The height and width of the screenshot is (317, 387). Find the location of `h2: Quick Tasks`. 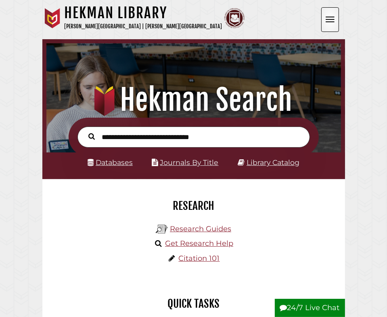

h2: Quick Tasks is located at coordinates (194, 303).